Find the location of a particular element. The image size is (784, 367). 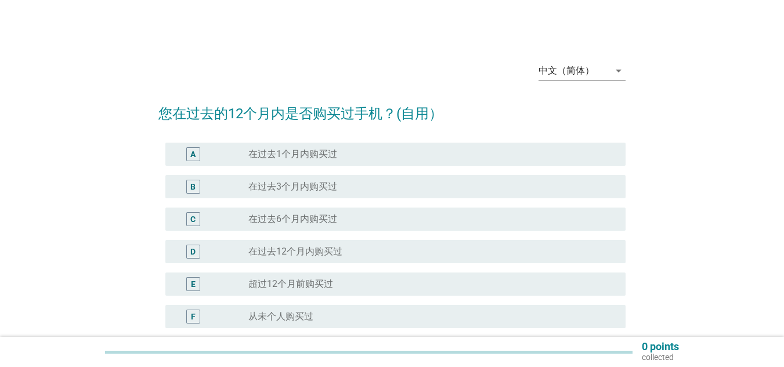

label: 在过去3个月内购买过 is located at coordinates (292, 187).